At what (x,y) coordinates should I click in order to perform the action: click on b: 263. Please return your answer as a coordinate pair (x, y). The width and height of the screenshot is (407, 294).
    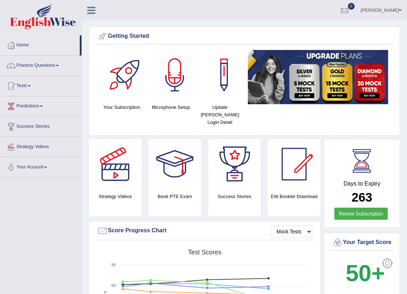
    Looking at the image, I should click on (362, 197).